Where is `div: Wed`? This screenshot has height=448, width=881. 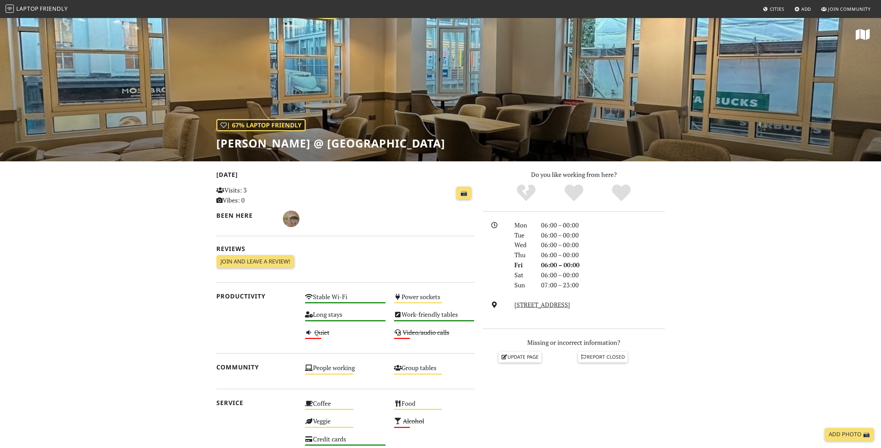
div: Wed is located at coordinates (524, 245).